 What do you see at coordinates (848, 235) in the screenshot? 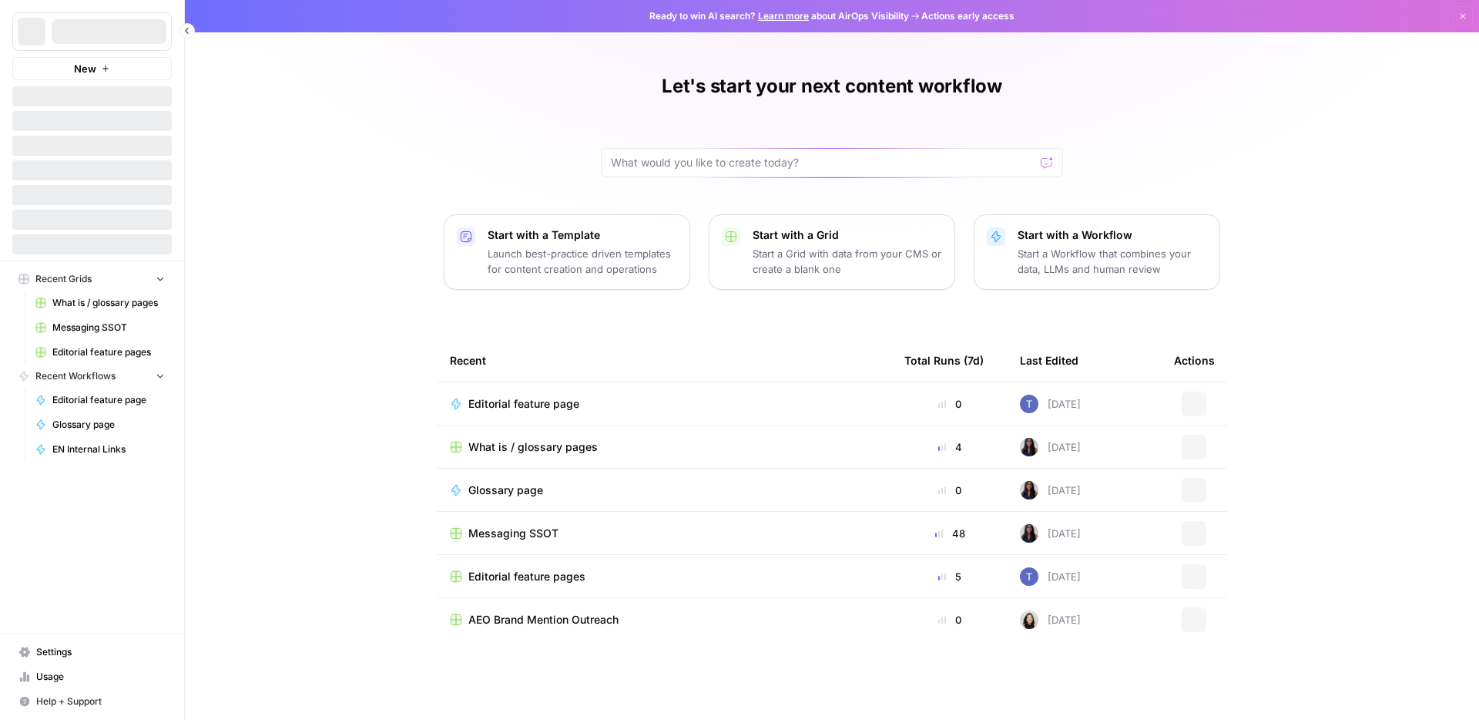
I see `p: Start with a Grid` at bounding box center [848, 235].